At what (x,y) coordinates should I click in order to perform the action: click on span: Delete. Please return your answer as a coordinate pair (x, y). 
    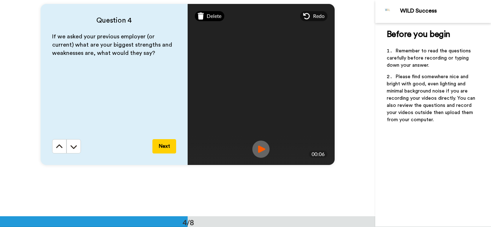
    Looking at the image, I should click on (214, 16).